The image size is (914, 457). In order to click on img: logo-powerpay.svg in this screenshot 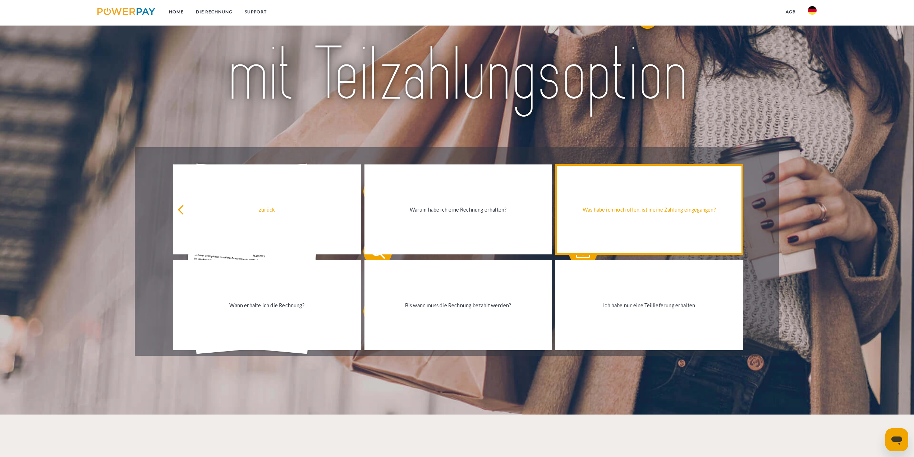, I will do `click(126, 12)`.